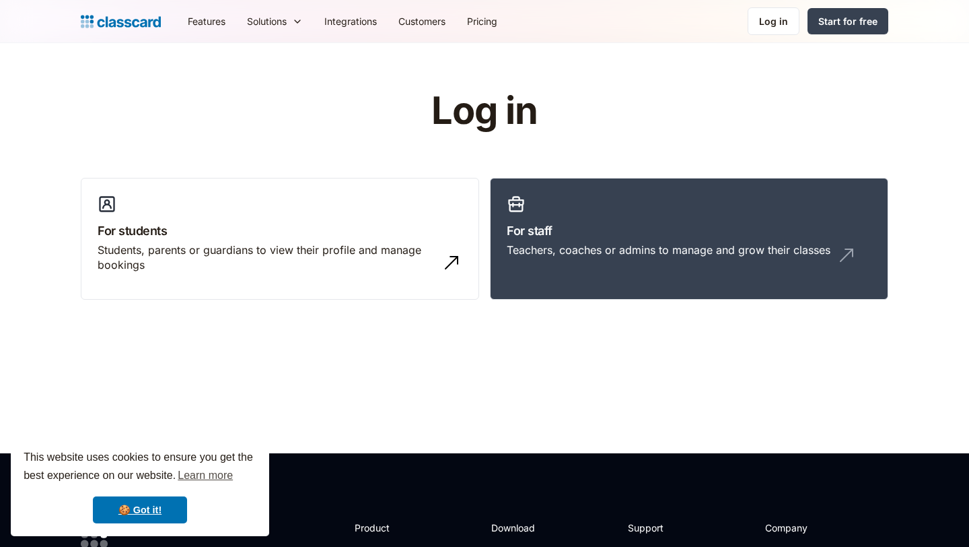 Image resolution: width=969 pixels, height=547 pixels. Describe the element at coordinates (280, 239) in the screenshot. I see `a: For studentsStudents, parents or guardians to view their profile and manage bookings` at that location.